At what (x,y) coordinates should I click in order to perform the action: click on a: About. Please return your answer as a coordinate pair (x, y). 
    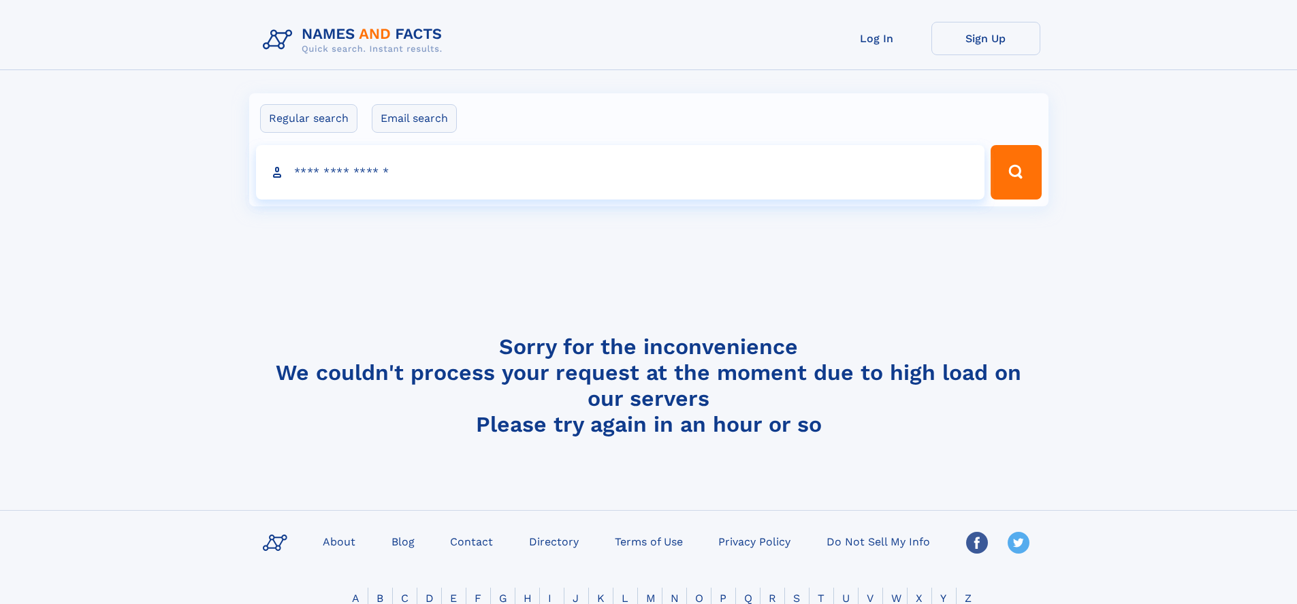
    Looking at the image, I should click on (339, 541).